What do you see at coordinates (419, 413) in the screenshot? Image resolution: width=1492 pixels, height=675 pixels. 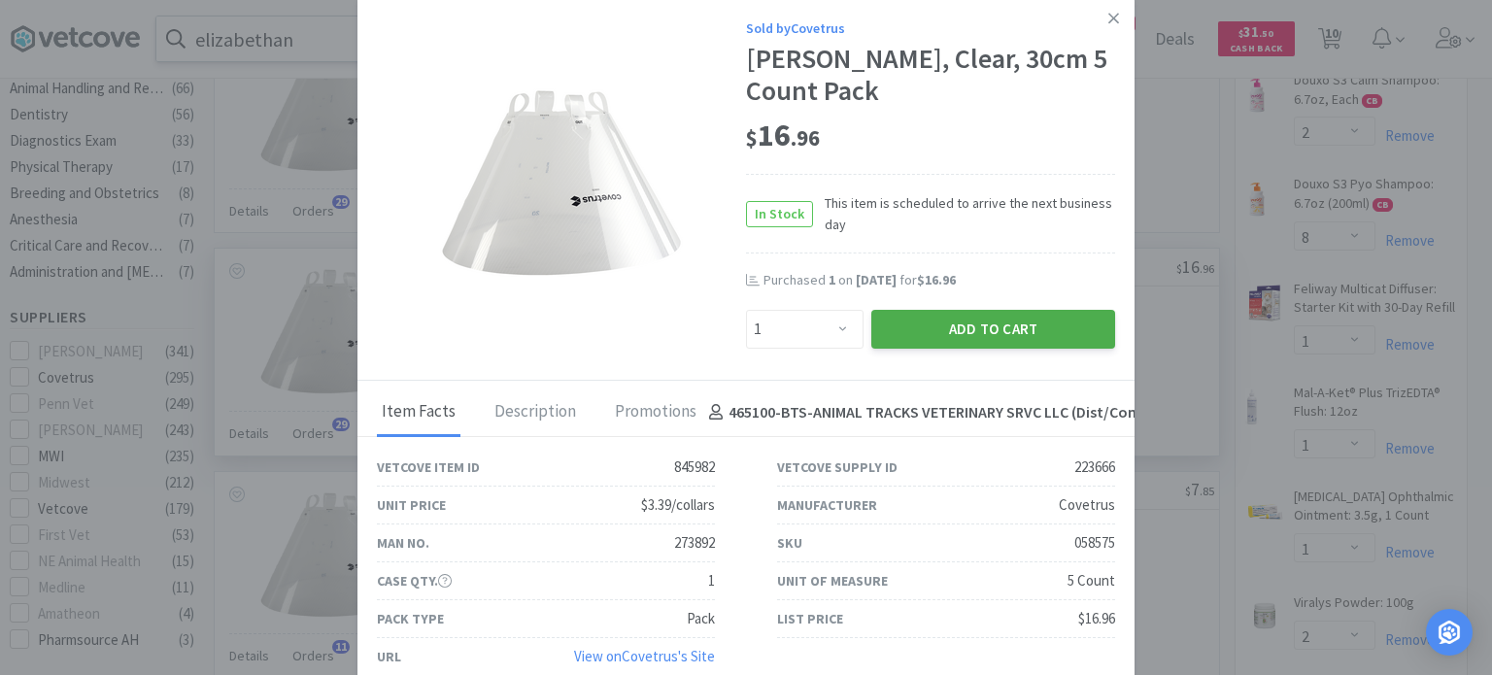 I see `div: Item Facts` at bounding box center [419, 413].